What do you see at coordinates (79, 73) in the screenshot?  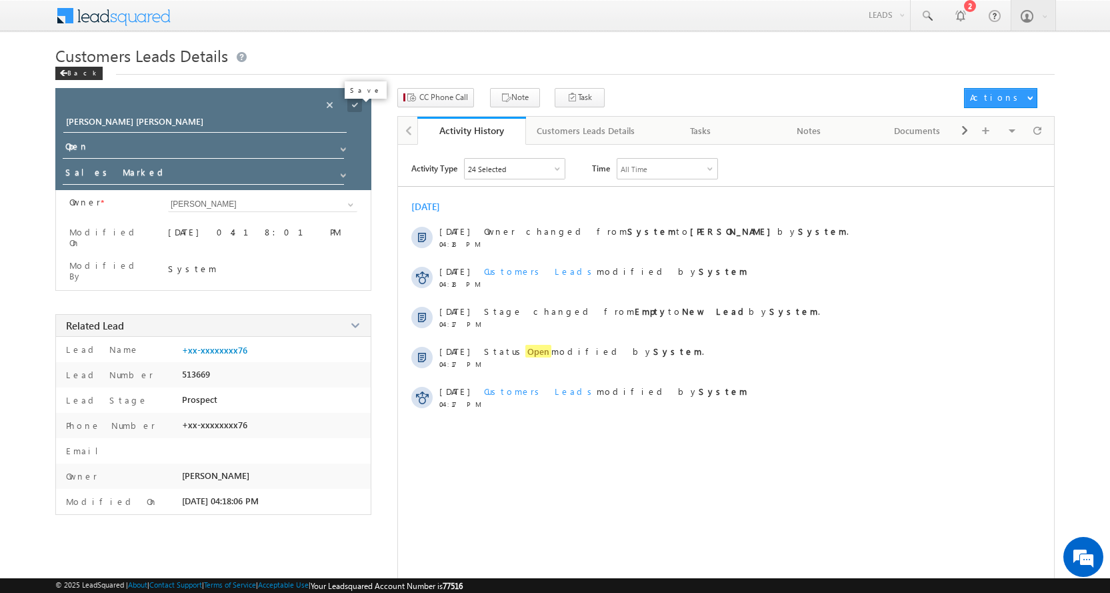 I see `div: Back` at bounding box center [79, 73].